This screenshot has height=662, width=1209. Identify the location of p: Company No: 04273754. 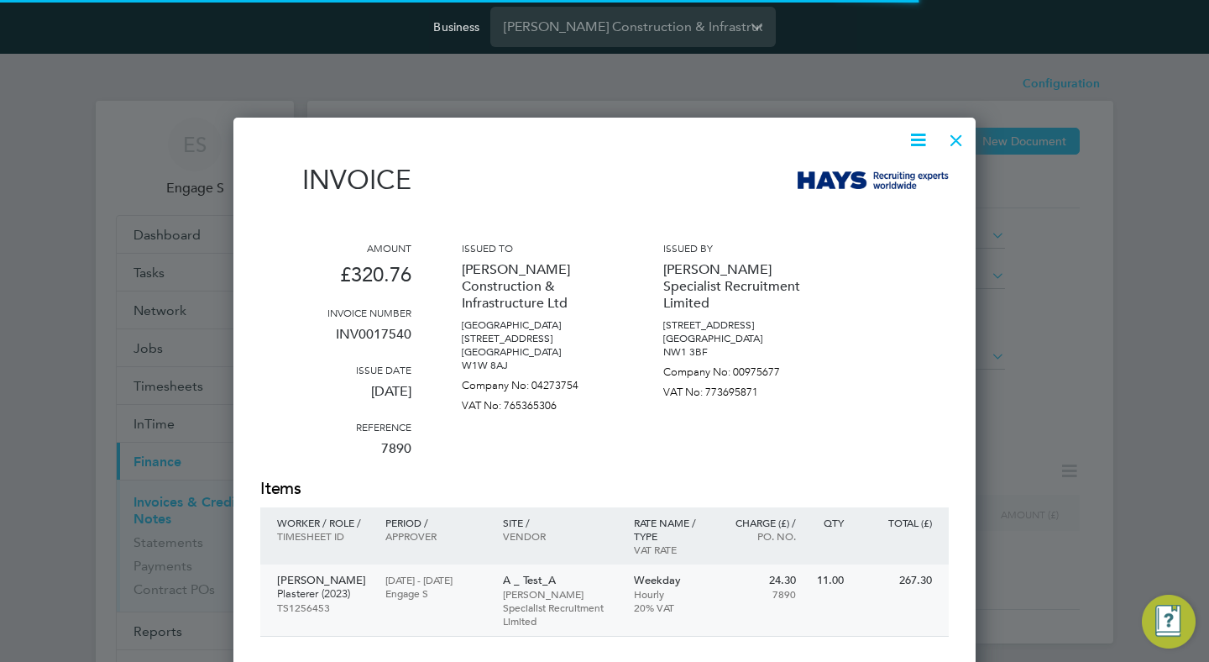
(537, 382).